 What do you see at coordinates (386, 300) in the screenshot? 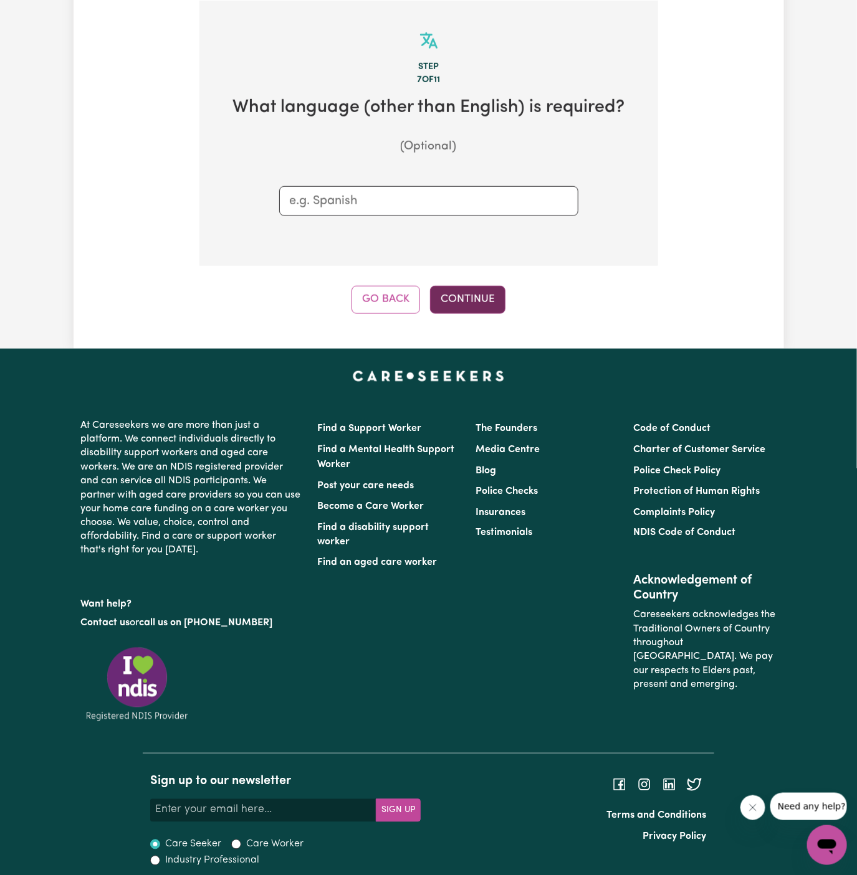
I see `button: Go Back` at bounding box center [386, 300].